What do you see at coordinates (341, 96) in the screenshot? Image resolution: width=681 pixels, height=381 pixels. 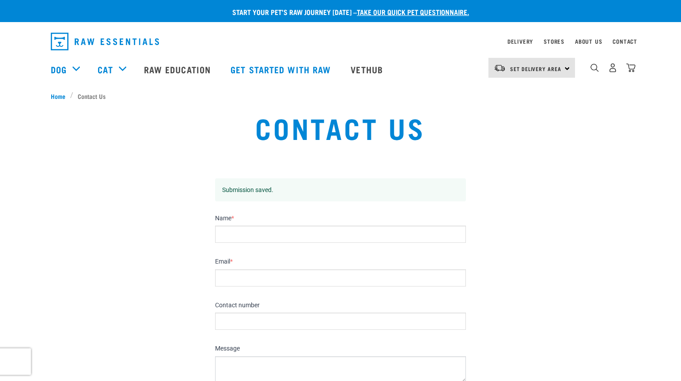 I see `nav: breadcrumbs` at bounding box center [341, 96].